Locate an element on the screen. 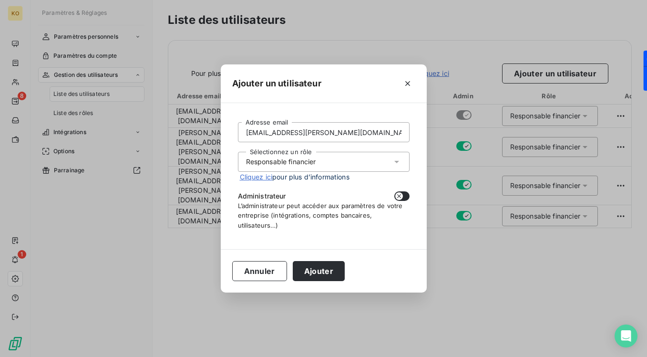 The height and width of the screenshot is (357, 647). h5: Ajouter un utilisateur is located at coordinates (277, 83).